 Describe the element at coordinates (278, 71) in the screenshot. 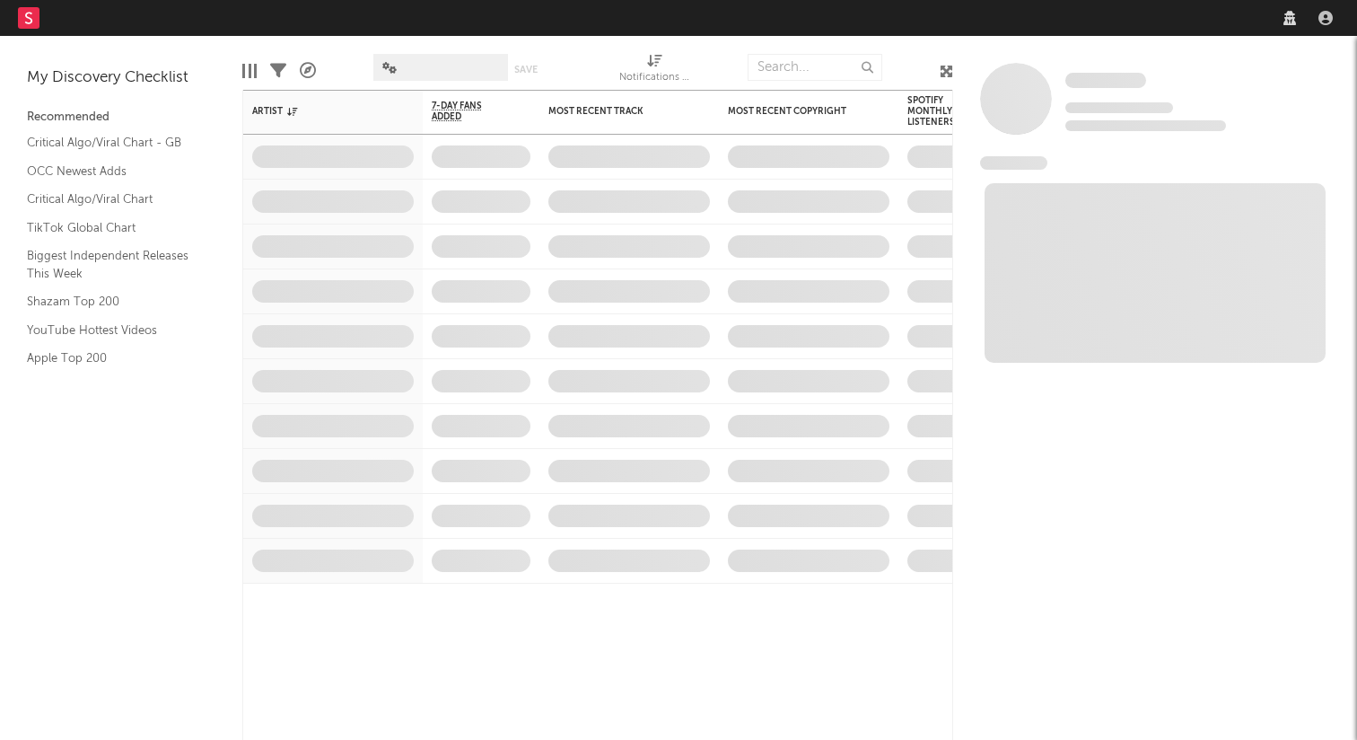

I see `div: Filters` at that location.